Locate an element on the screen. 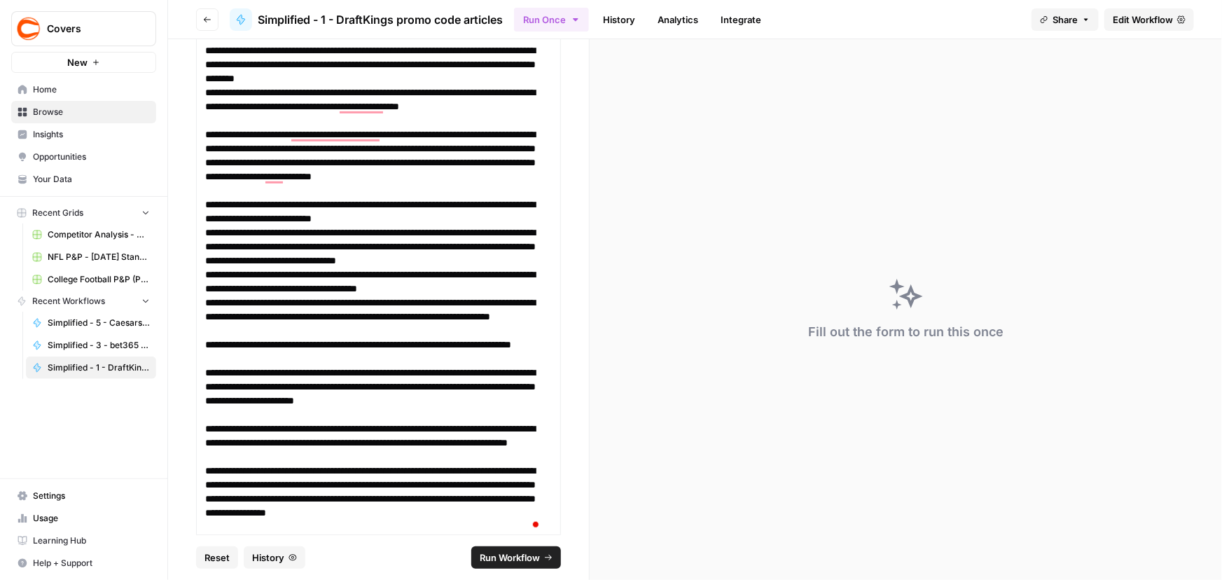  span: Covers is located at coordinates (89, 29).